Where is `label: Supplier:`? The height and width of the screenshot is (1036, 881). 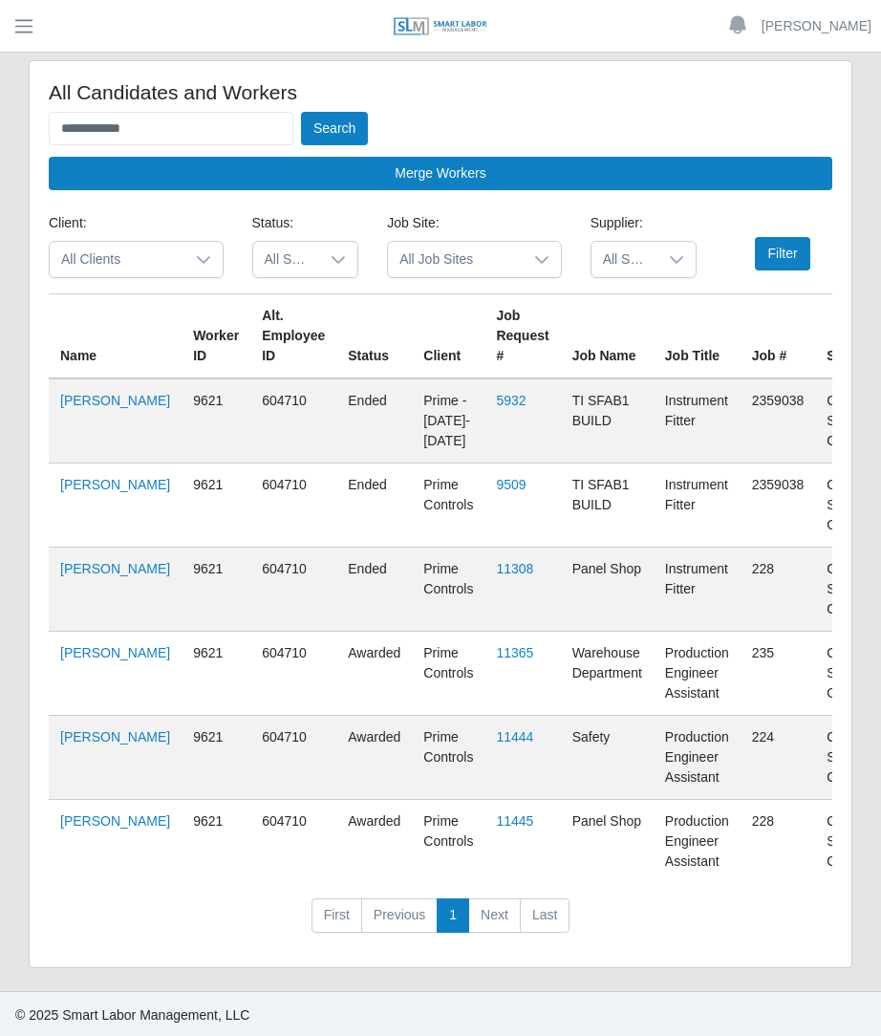
label: Supplier: is located at coordinates (616, 223).